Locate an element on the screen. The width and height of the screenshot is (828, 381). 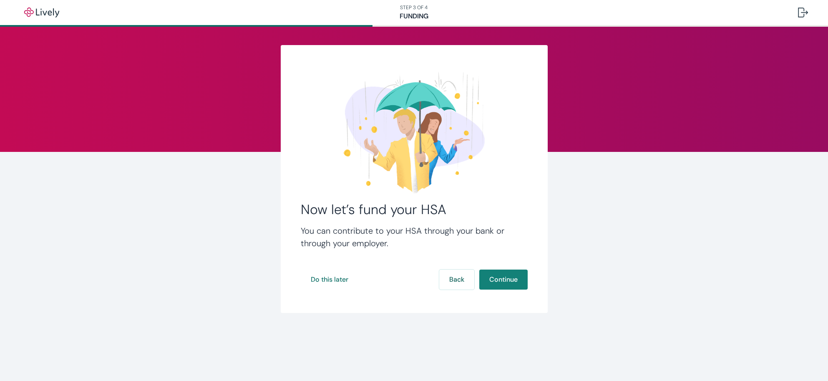
h2: Now let’s fund your HSA is located at coordinates (414, 209).